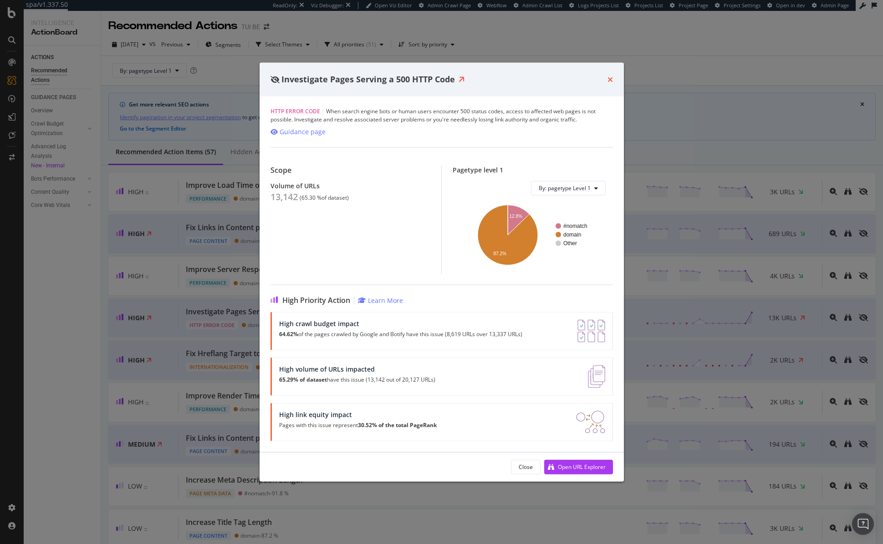  I want to click on button: By: pagetype Level 1, so click(568, 188).